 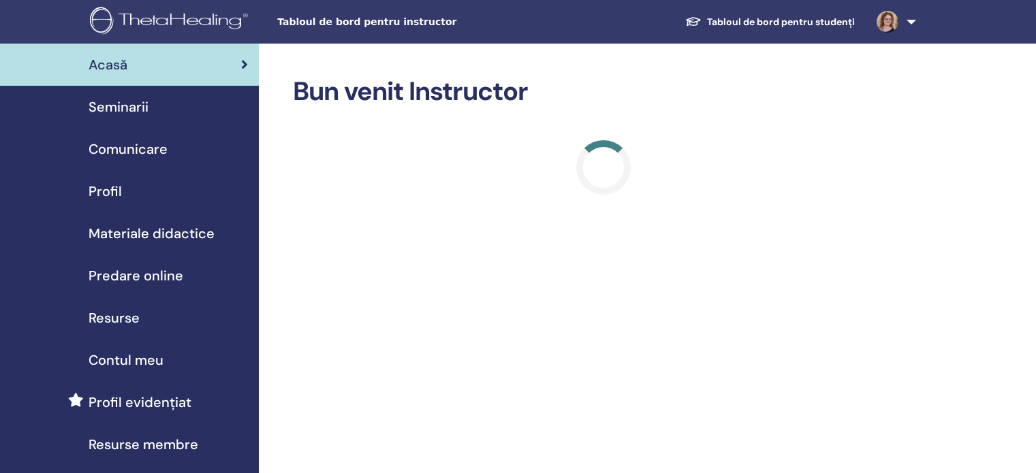 I want to click on span: Materiale didactice, so click(x=151, y=234).